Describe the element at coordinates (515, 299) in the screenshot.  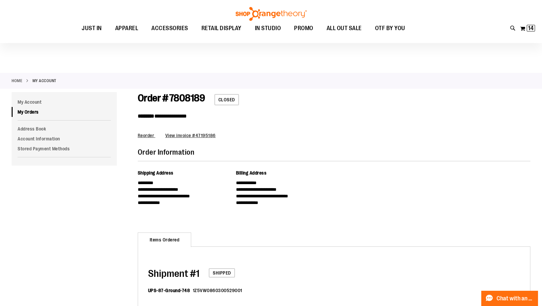
I see `span: Chat with an Expert` at that location.